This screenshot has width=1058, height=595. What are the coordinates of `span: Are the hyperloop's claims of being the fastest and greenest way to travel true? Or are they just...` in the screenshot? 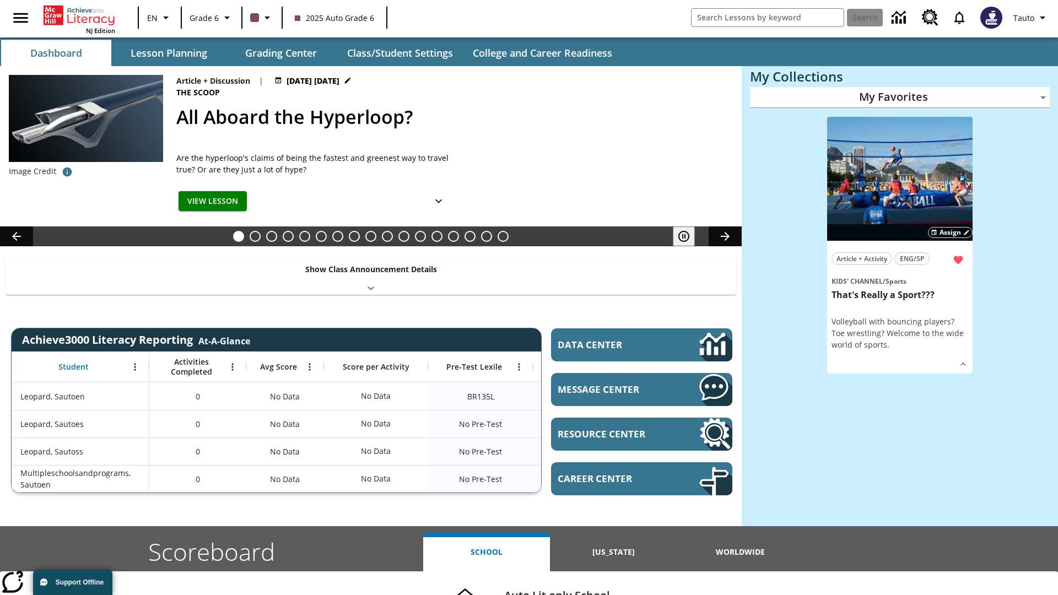 It's located at (314, 164).